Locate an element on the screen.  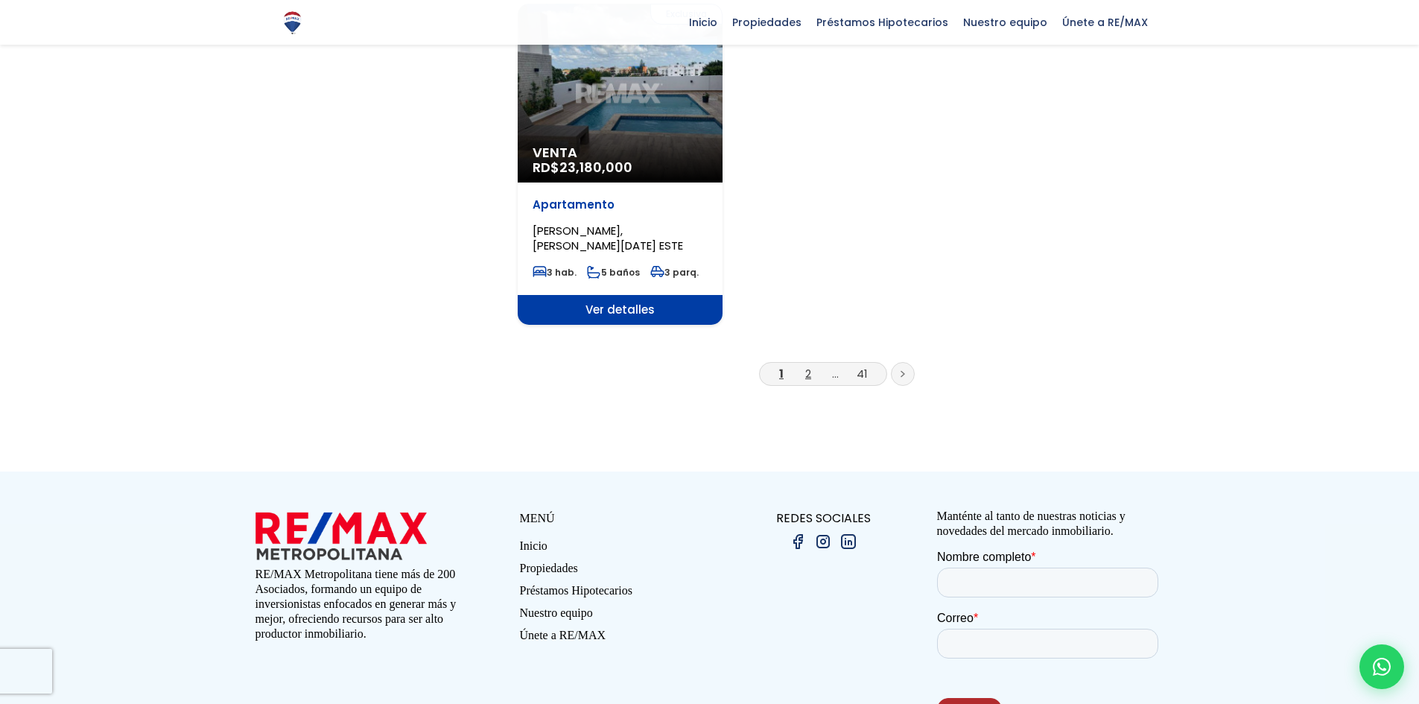
span: Préstamos Hipotecarios is located at coordinates (882, 22).